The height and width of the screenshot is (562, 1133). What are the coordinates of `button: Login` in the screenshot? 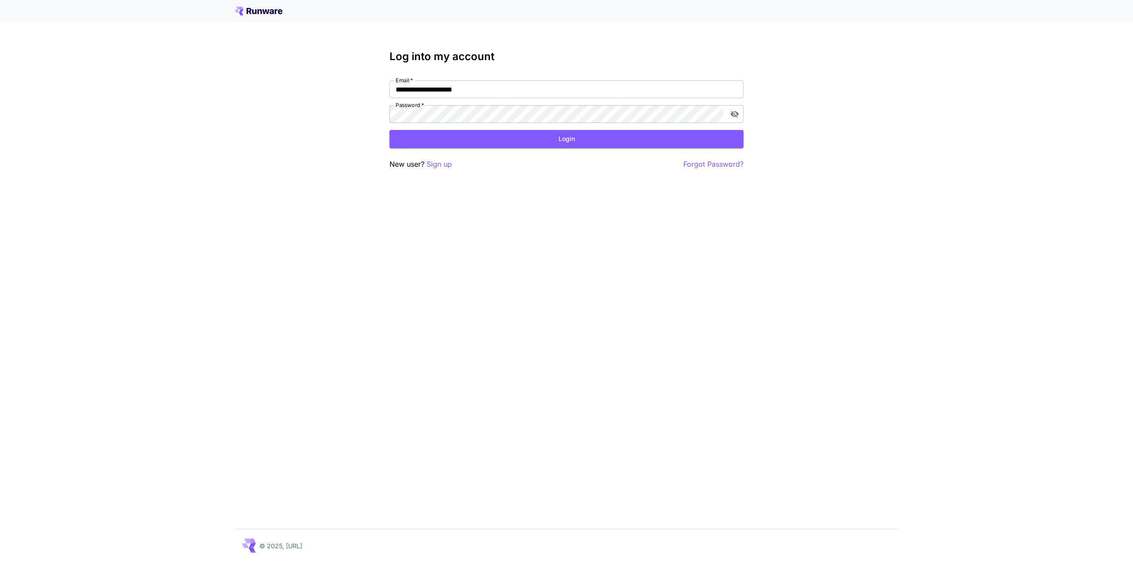 It's located at (566, 139).